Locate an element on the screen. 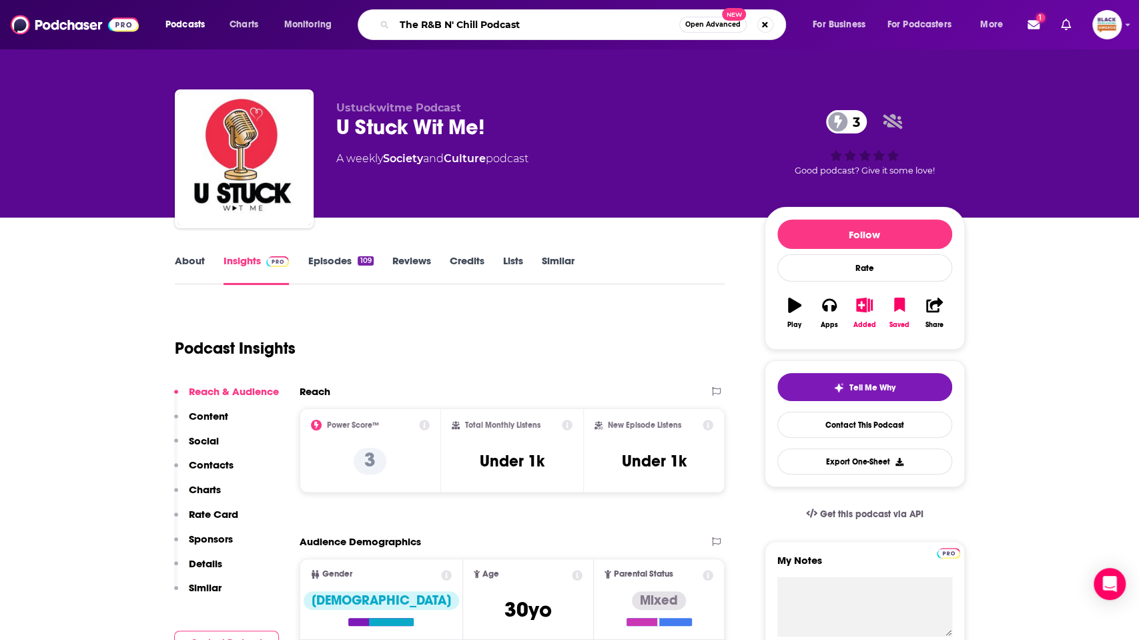 The height and width of the screenshot is (640, 1139). p: Contacts is located at coordinates (211, 465).